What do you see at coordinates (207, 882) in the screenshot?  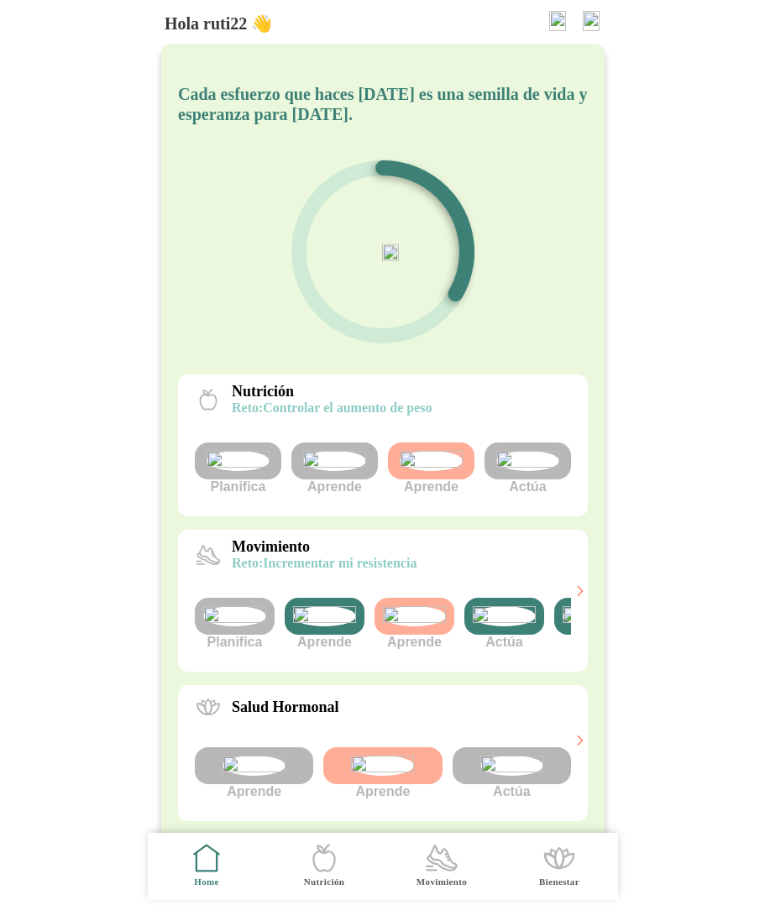 I see `ion-label: Home` at bounding box center [207, 882].